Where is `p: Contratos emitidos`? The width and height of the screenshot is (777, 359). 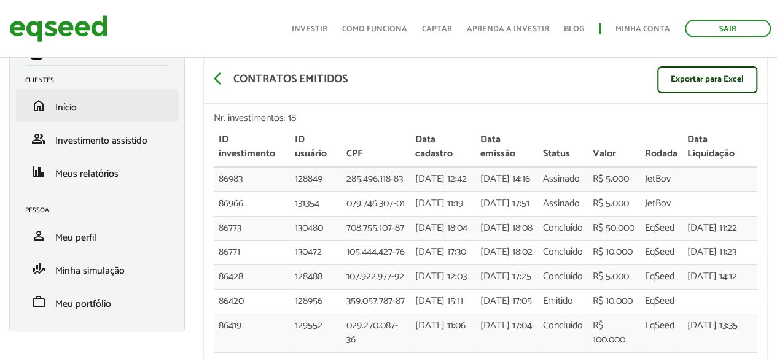 p: Contratos emitidos is located at coordinates (290, 80).